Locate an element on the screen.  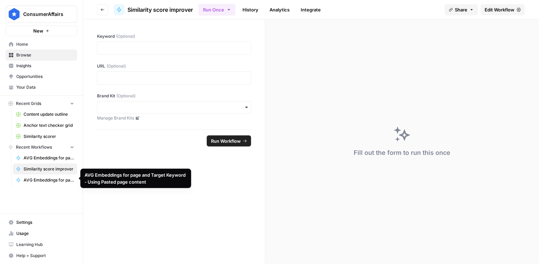
a: Insights is located at coordinates (41, 66).